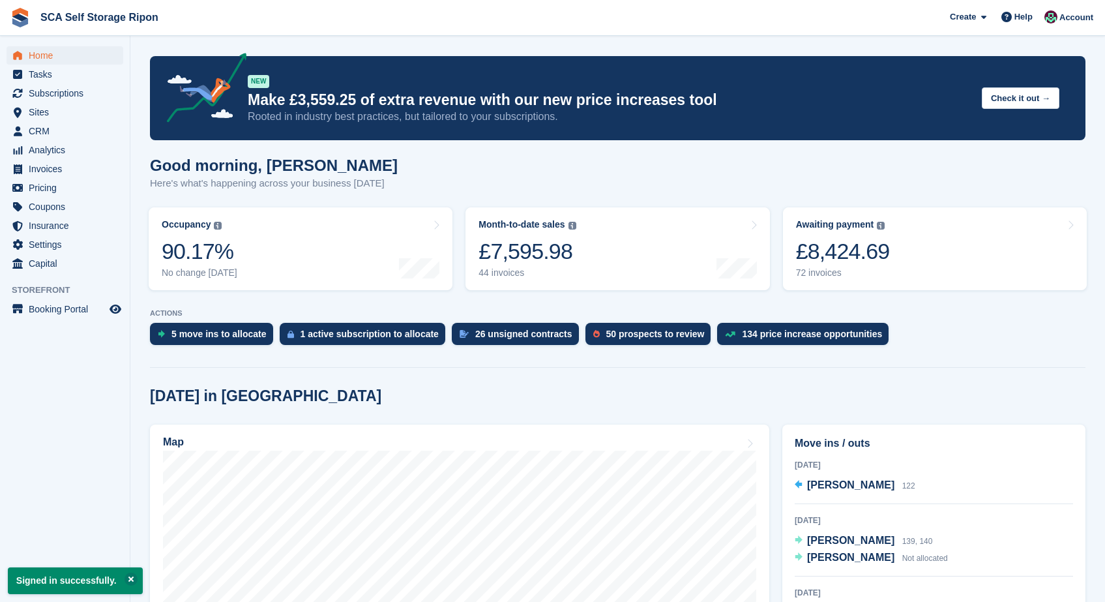 Image resolution: width=1105 pixels, height=602 pixels. What do you see at coordinates (806, 337) in the screenshot?
I see `a: 134 price increase opportunities` at bounding box center [806, 337].